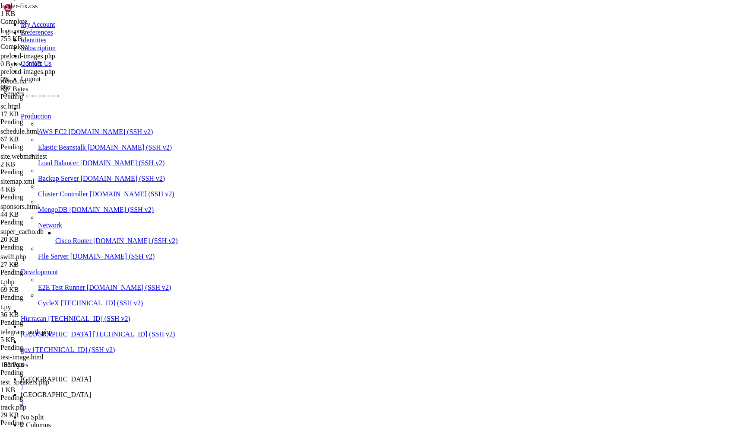 This screenshot has height=429, width=746. What do you see at coordinates (44, 289) in the screenshot?
I see `div: 69 KB` at bounding box center [44, 289].